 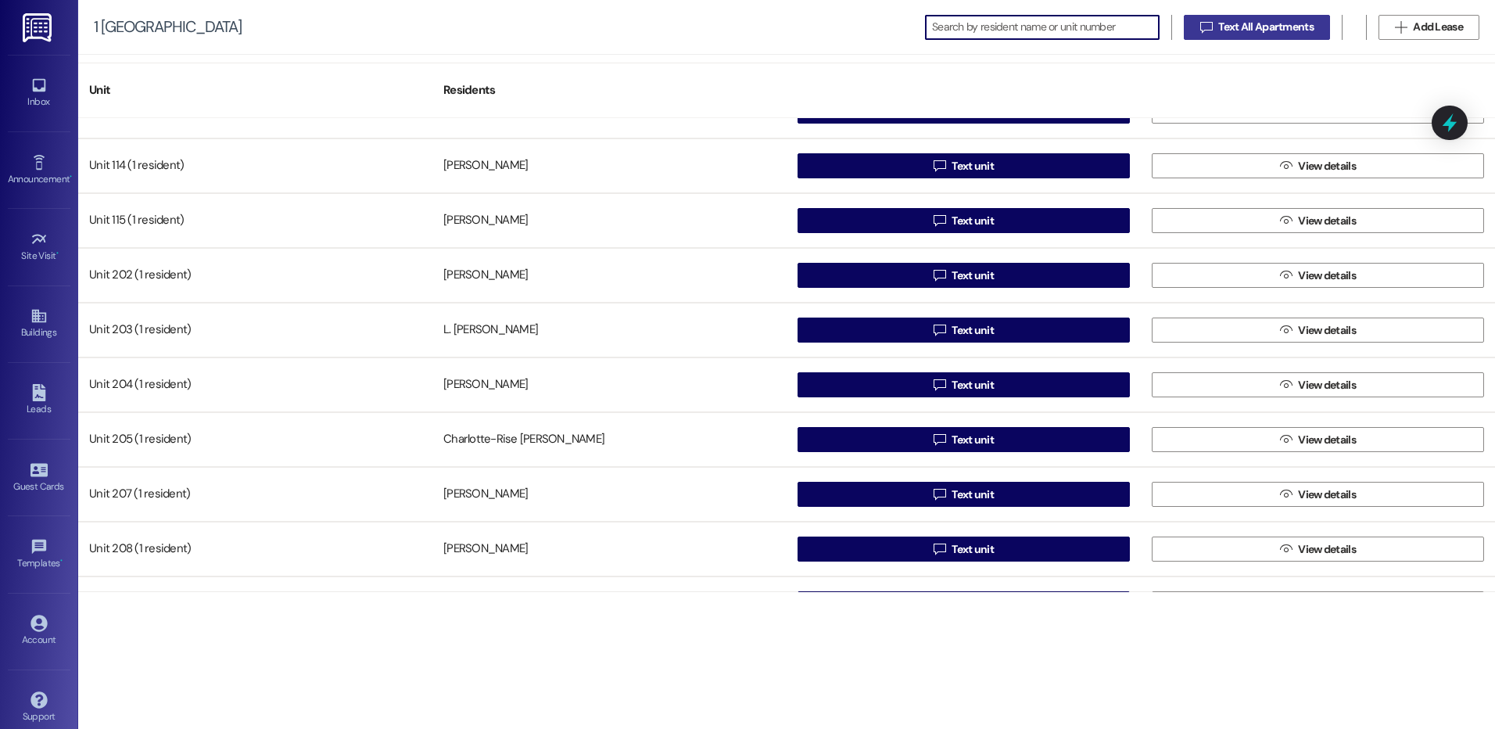 I want to click on div: Unit 207 (1 resident), so click(x=255, y=494).